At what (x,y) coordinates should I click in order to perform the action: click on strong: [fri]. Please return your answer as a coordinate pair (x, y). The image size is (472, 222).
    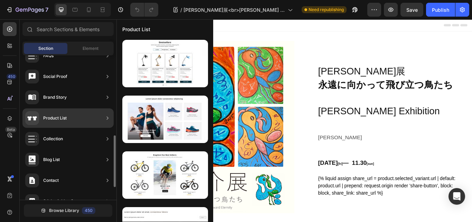
    Looking at the image, I should click on (261, 168).